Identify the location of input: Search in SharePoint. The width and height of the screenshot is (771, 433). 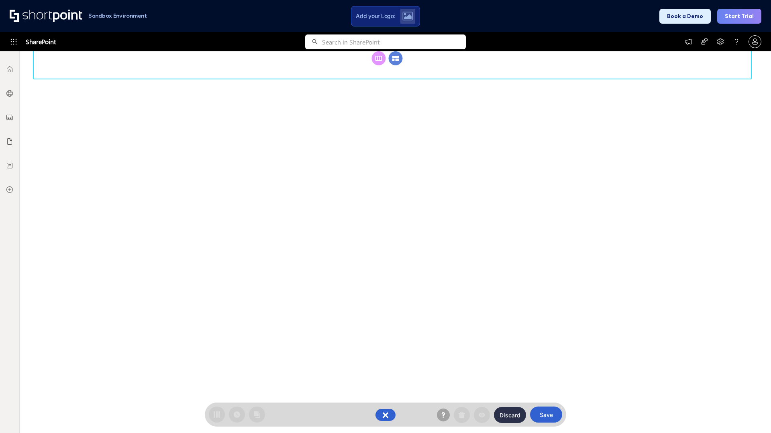
(394, 42).